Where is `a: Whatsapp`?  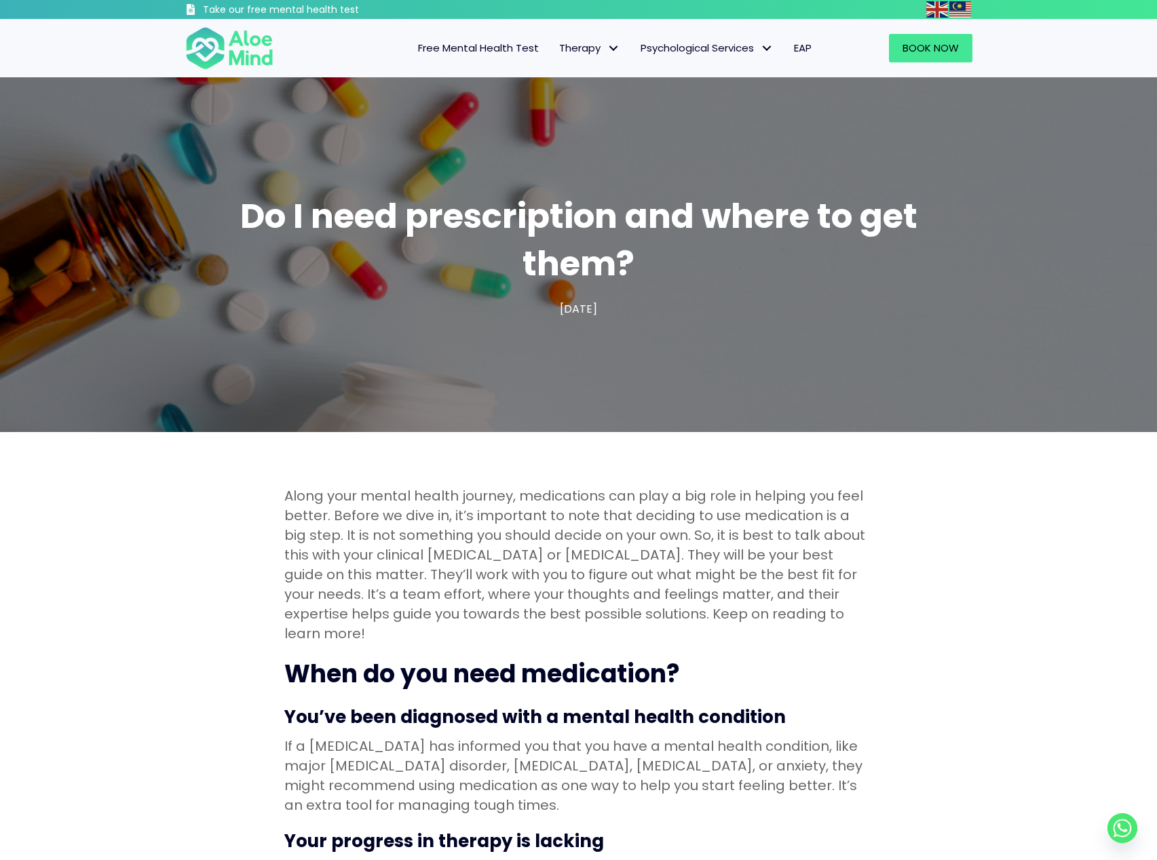 a: Whatsapp is located at coordinates (1122, 829).